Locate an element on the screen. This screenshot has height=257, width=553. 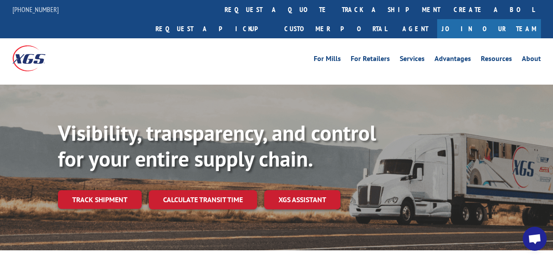
a: Calculate transit time is located at coordinates (203, 199).